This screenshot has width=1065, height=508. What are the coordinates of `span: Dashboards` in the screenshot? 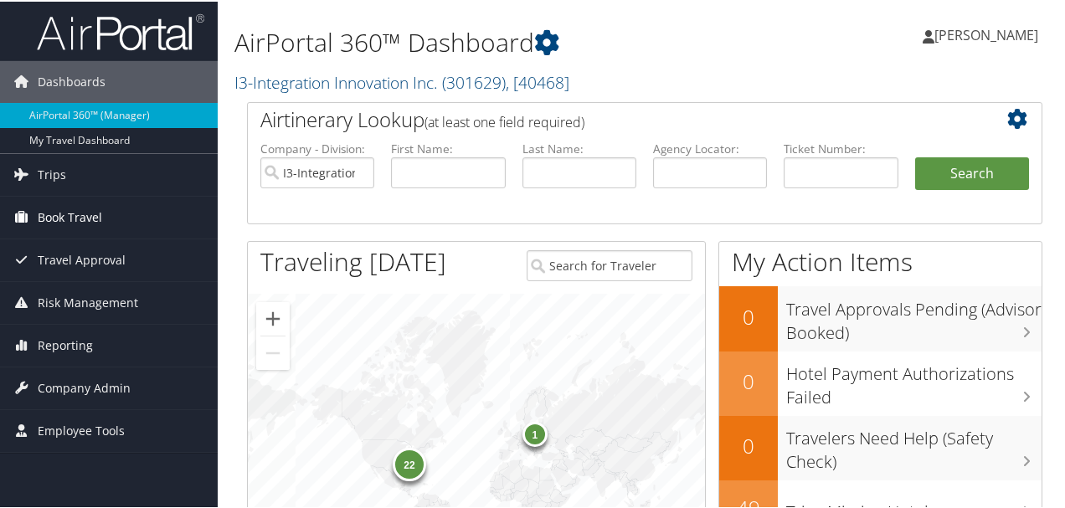 It's located at (71, 80).